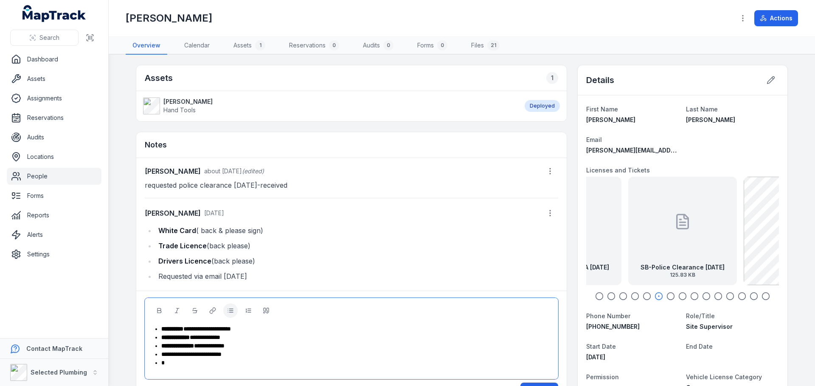 This screenshot has width=815, height=386. Describe the element at coordinates (700, 316) in the screenshot. I see `span: Role/Title` at that location.